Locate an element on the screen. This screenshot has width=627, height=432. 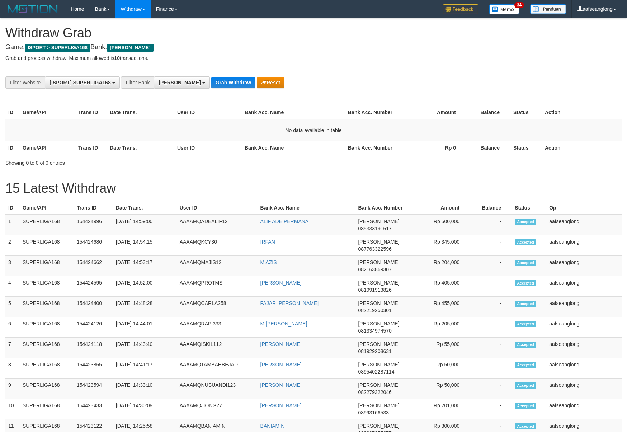
a: ALIF ADE PERMANA is located at coordinates (285, 221).